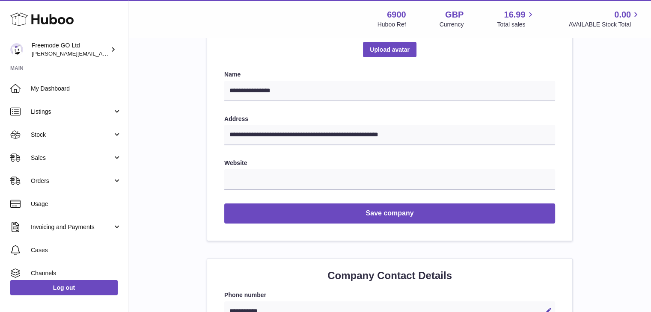  Describe the element at coordinates (389, 50) in the screenshot. I see `span: Upload avatar` at that location.